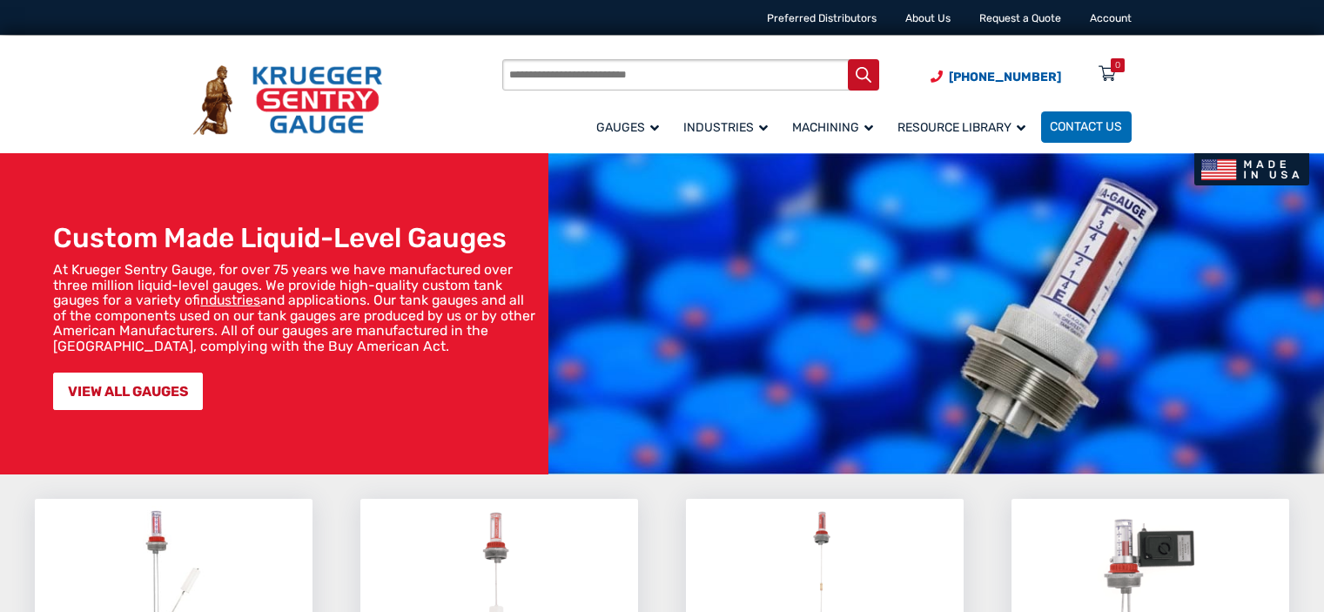 This screenshot has height=612, width=1324. I want to click on img: Made In USA, so click(1251, 169).